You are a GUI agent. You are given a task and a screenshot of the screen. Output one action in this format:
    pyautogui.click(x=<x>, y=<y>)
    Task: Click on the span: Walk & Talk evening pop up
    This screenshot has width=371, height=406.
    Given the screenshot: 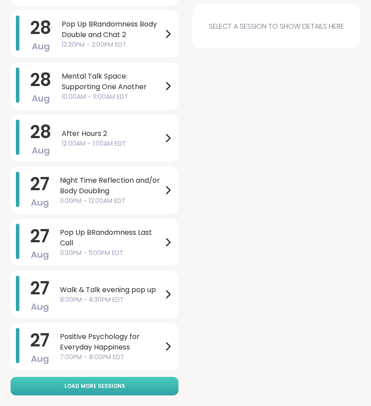 What is the action you would take?
    pyautogui.click(x=111, y=290)
    